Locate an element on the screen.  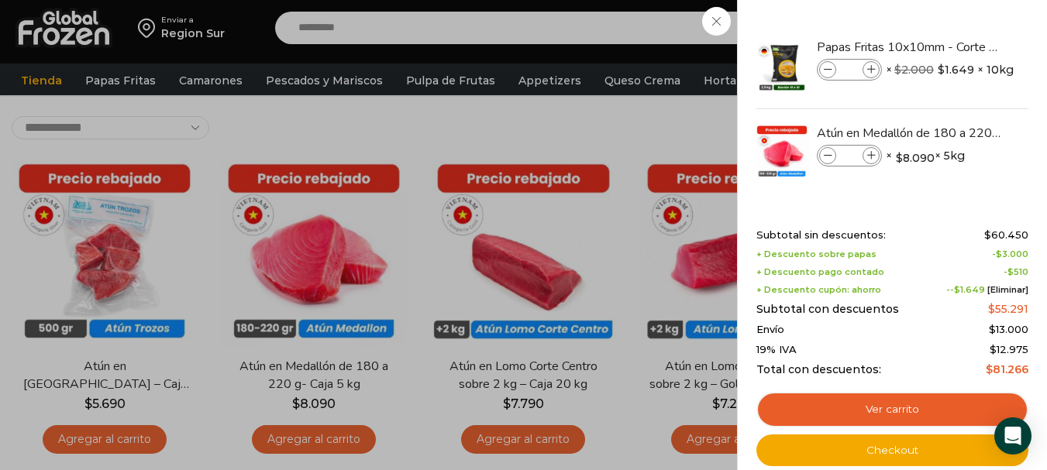
bdi: 55.291 is located at coordinates (1008, 309).